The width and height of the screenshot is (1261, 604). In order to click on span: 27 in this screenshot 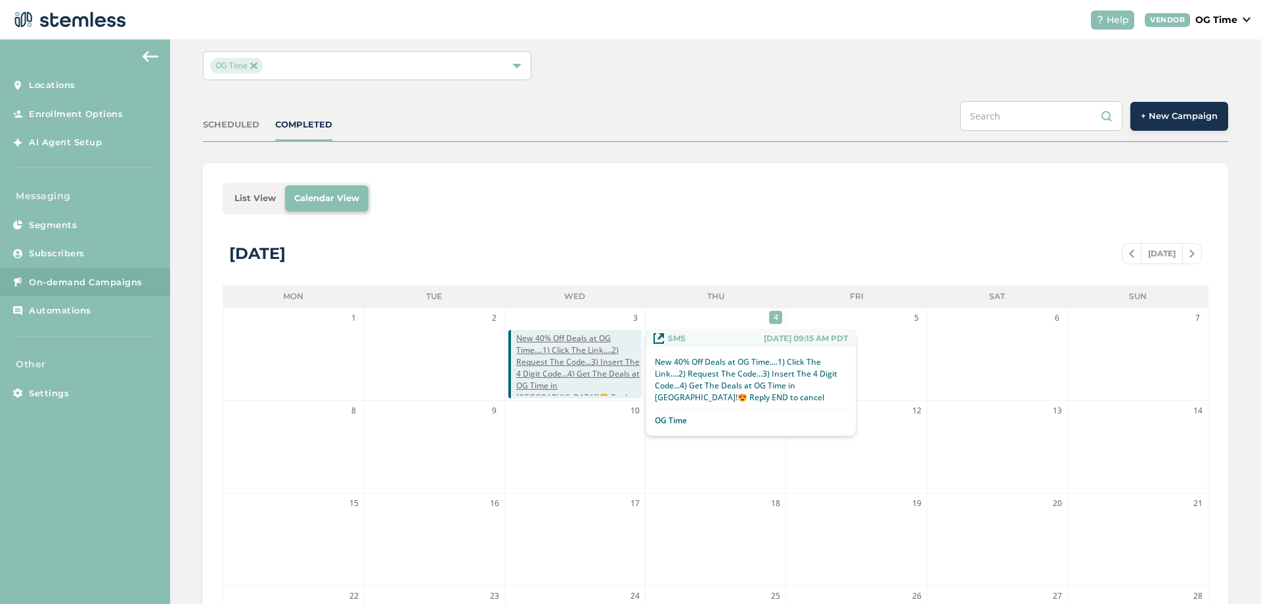, I will do `click(1057, 596)`.